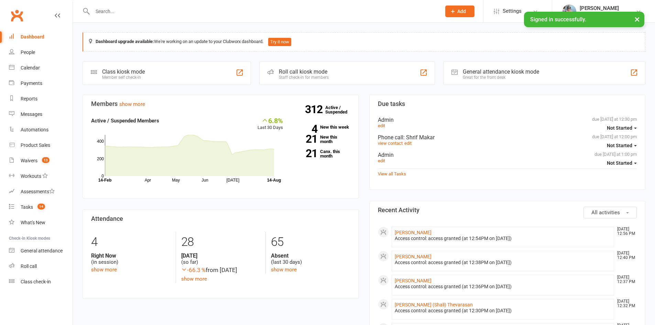  I want to click on span: Signed in successfully., so click(558, 19).